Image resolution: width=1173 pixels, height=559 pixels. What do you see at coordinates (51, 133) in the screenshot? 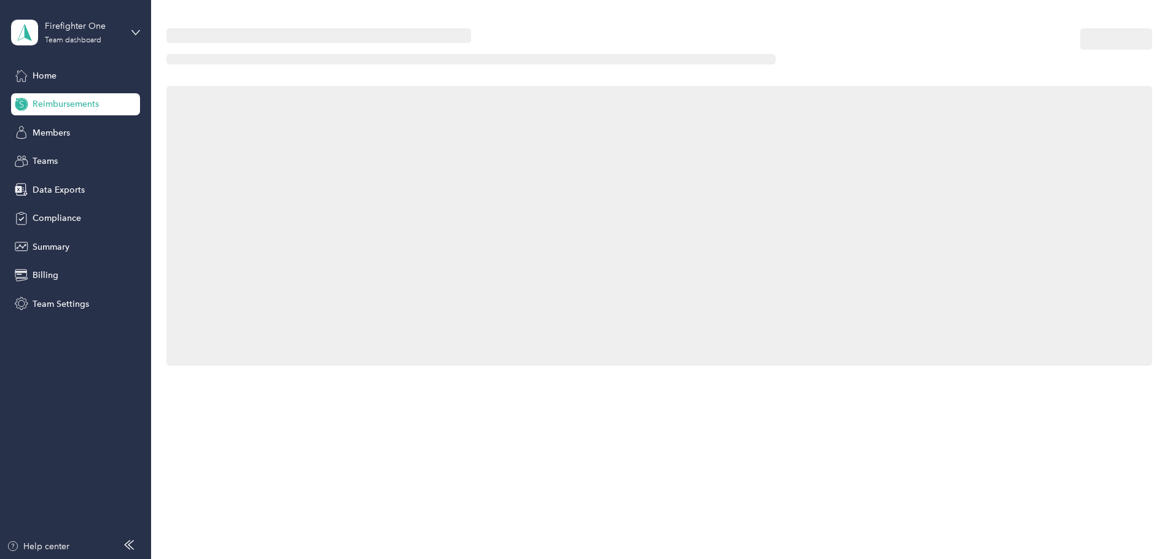
I see `span: Members` at bounding box center [51, 133].